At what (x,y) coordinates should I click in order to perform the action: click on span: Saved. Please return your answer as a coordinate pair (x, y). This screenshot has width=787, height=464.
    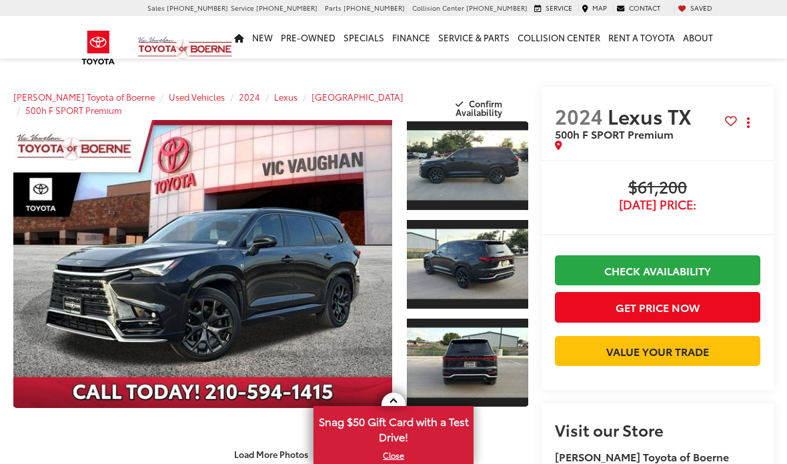
    Looking at the image, I should click on (701, 7).